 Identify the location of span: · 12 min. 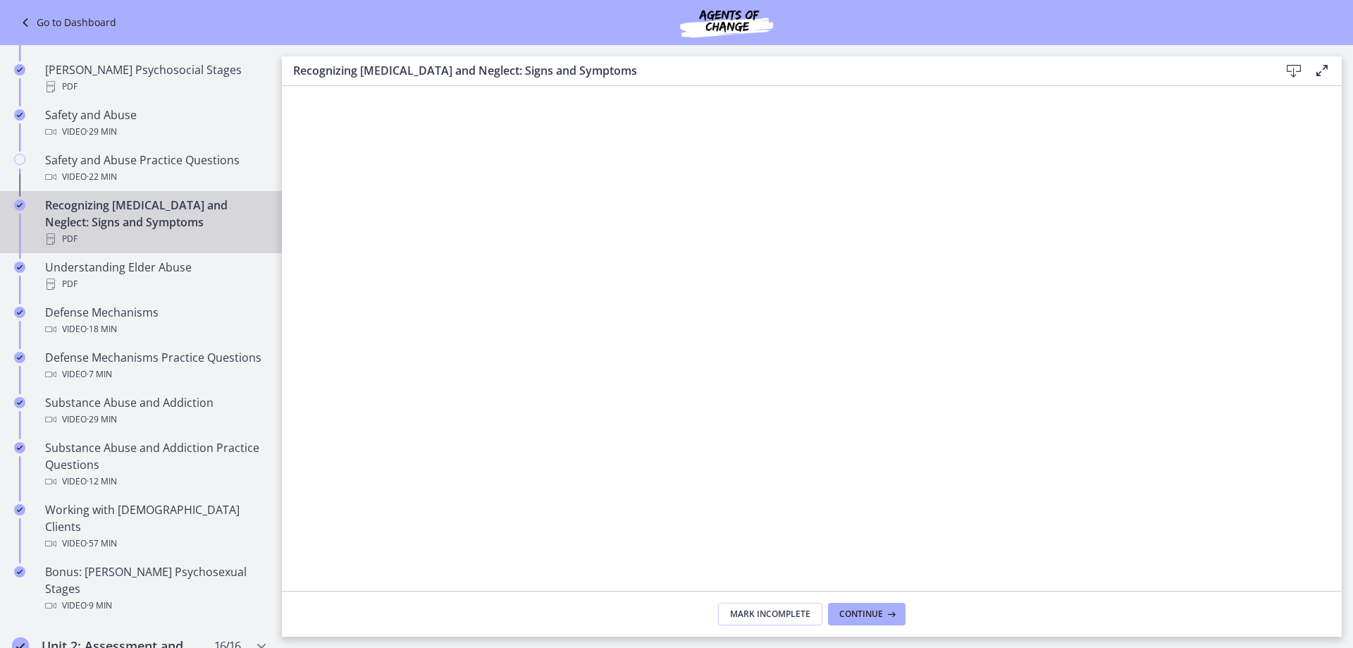
(101, 481).